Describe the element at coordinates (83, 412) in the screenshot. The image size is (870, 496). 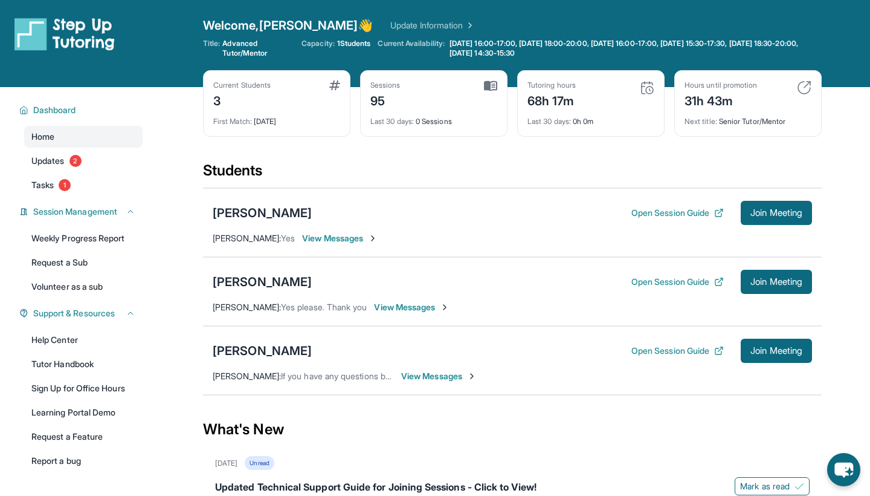
I see `a: Learning Portal Demo` at that location.